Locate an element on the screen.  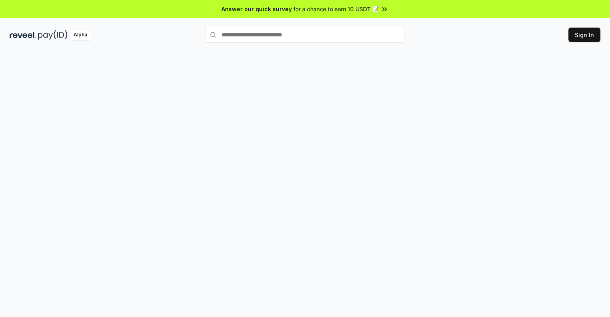
button: Sign In is located at coordinates (584, 35).